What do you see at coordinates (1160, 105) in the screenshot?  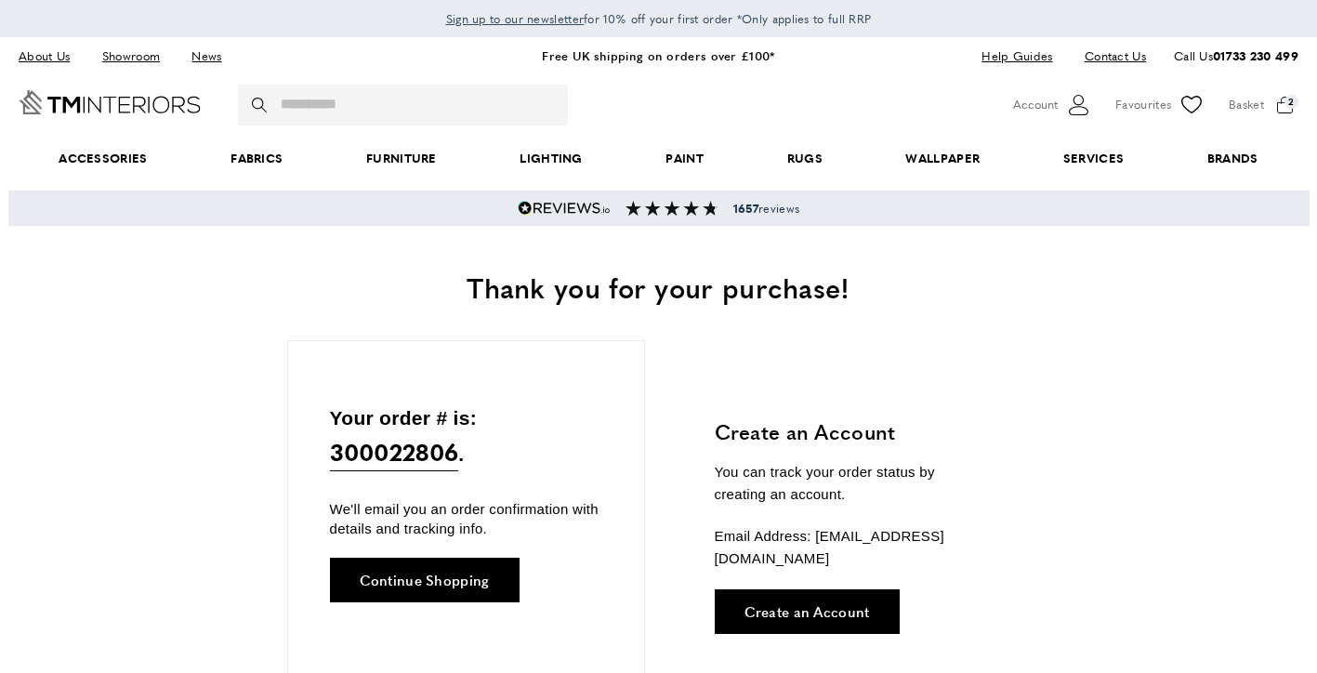 I see `a: Favourites` at bounding box center [1160, 105].